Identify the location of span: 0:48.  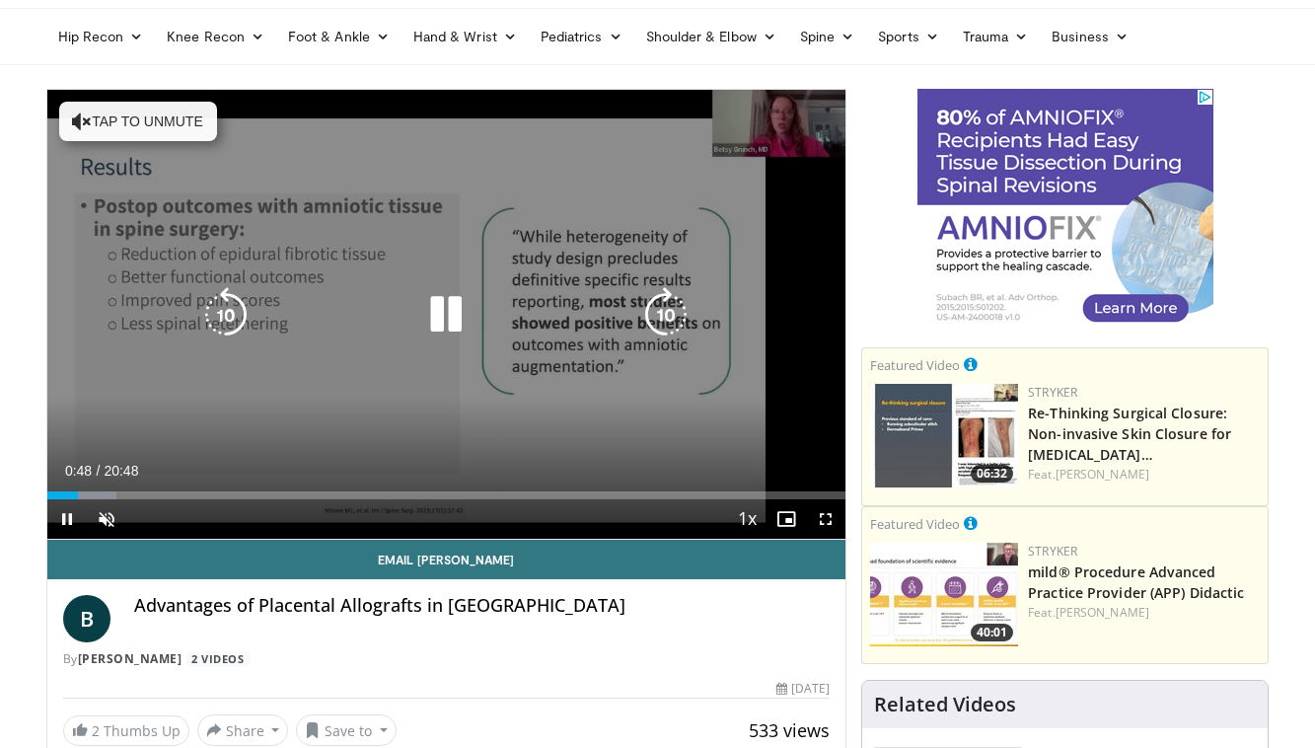
(78, 471).